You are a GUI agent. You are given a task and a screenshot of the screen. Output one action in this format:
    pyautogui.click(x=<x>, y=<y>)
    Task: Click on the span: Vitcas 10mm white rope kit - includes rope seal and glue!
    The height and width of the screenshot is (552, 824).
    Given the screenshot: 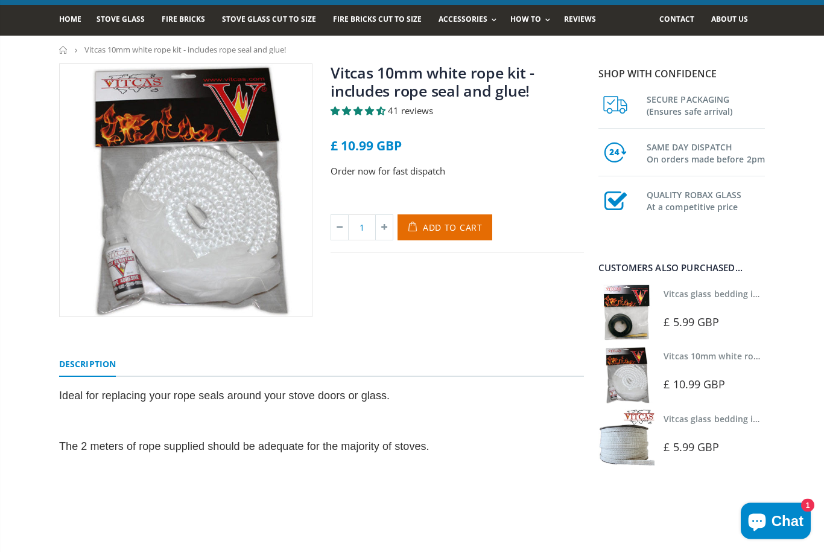 What is the action you would take?
    pyautogui.click(x=185, y=50)
    